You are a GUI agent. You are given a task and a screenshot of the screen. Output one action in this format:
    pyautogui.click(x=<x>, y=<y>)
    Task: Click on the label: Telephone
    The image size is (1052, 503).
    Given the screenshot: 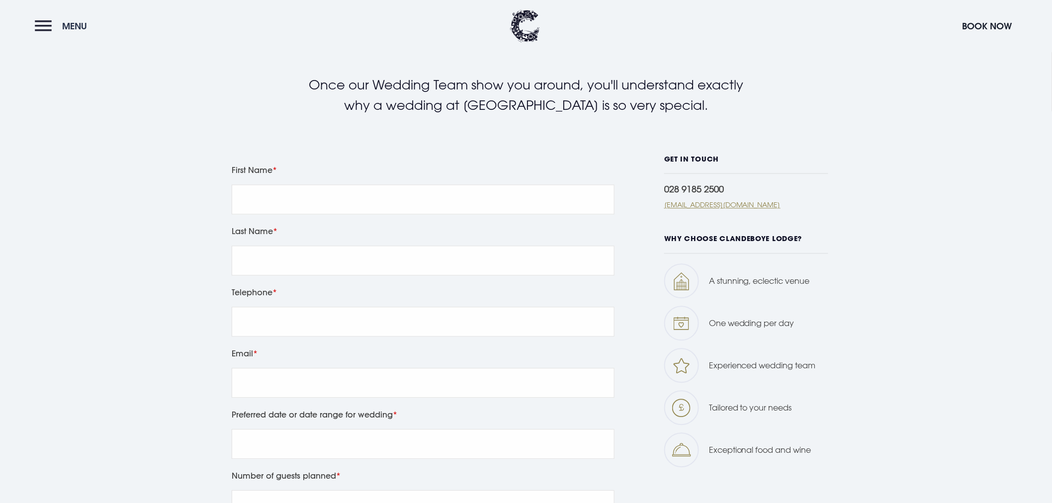 What is the action you would take?
    pyautogui.click(x=423, y=293)
    